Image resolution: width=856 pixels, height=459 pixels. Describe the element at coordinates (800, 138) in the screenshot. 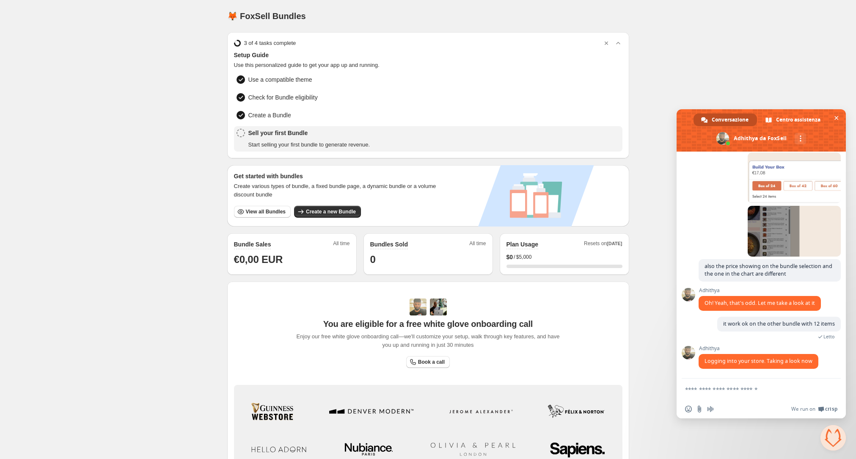

I see `div: Altri canali` at that location.